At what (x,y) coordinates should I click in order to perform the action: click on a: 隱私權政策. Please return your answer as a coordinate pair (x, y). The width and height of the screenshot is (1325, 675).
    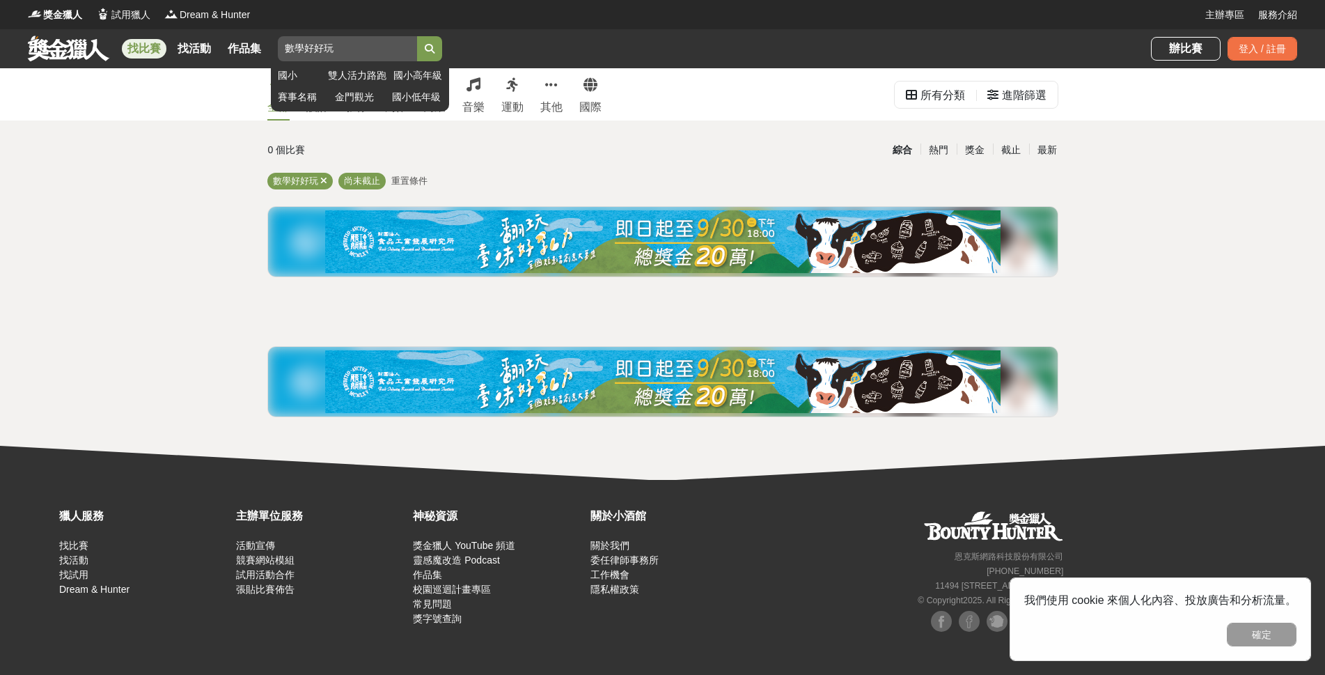
    Looking at the image, I should click on (615, 589).